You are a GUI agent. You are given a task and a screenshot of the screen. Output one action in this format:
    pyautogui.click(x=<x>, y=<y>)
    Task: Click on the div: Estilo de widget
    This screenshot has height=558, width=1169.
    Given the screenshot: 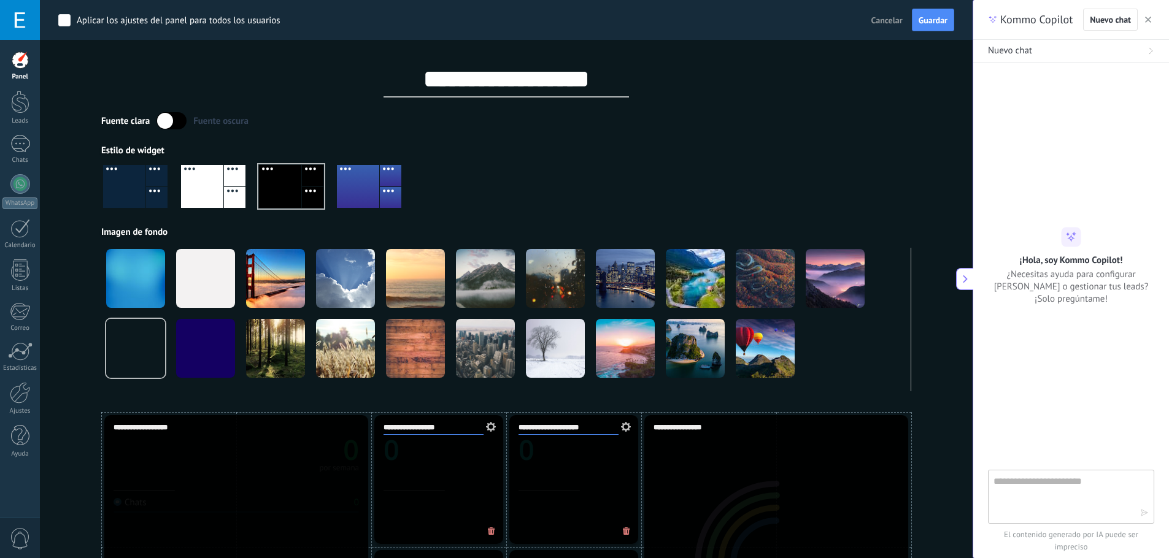 What is the action you would take?
    pyautogui.click(x=506, y=150)
    